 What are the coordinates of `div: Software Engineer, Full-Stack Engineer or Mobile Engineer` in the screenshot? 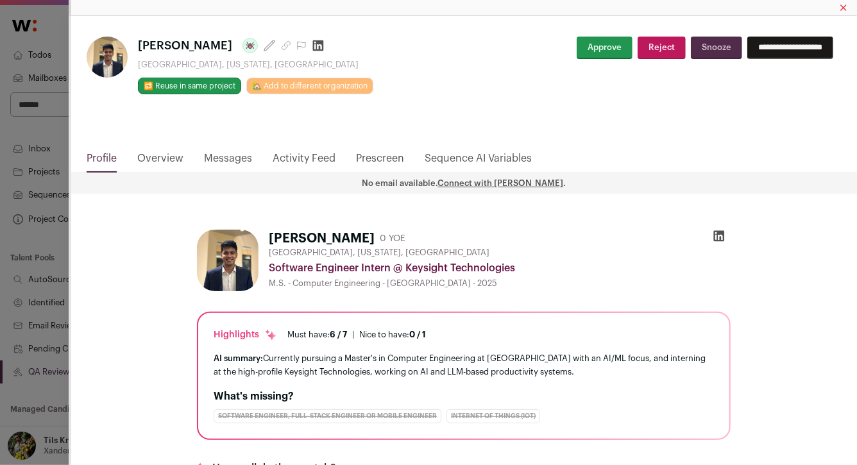 It's located at (327, 416).